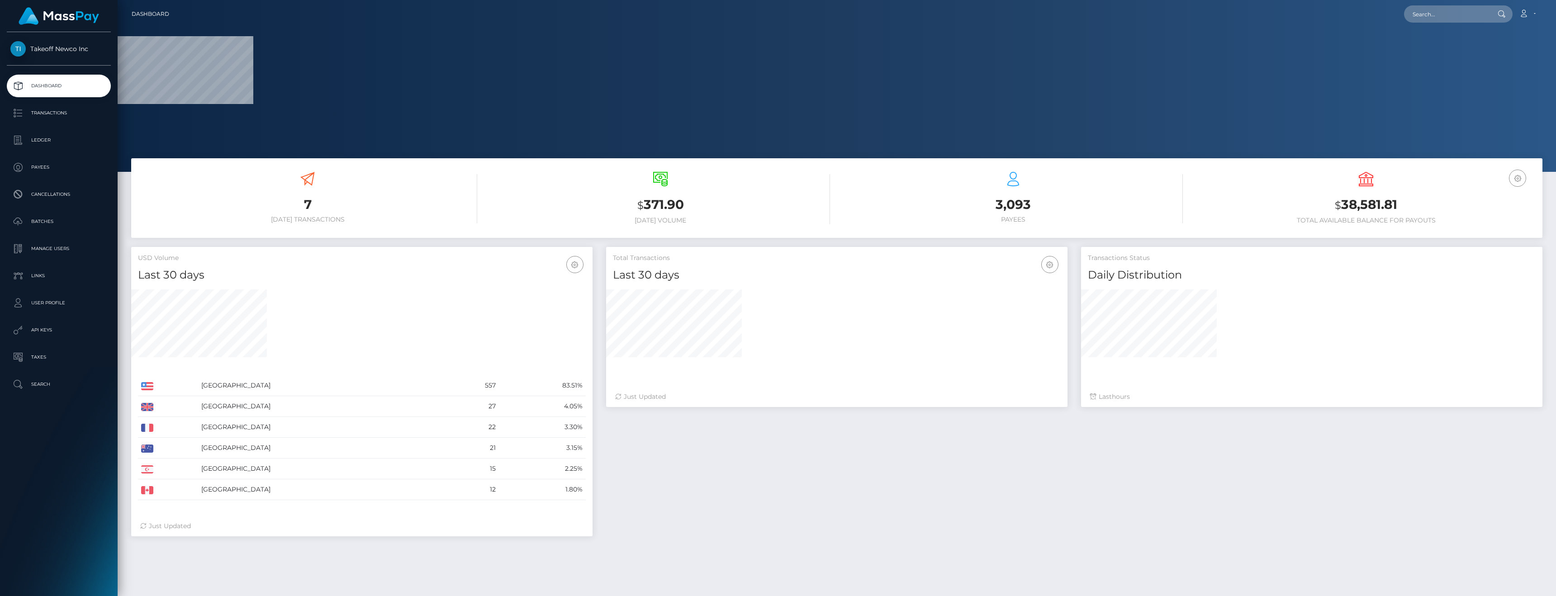 The height and width of the screenshot is (596, 1556). I want to click on a: Search, so click(59, 384).